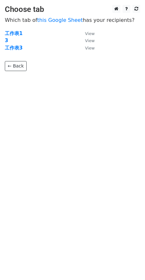 The width and height of the screenshot is (145, 280). I want to click on h3: Choose tab, so click(73, 9).